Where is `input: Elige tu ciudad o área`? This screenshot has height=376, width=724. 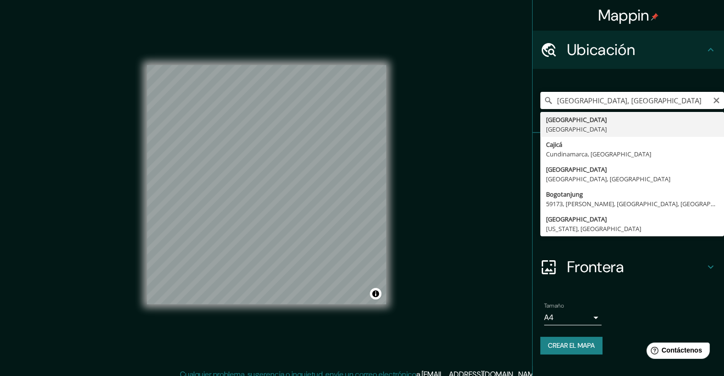 input: Elige tu ciudad o área is located at coordinates (632, 100).